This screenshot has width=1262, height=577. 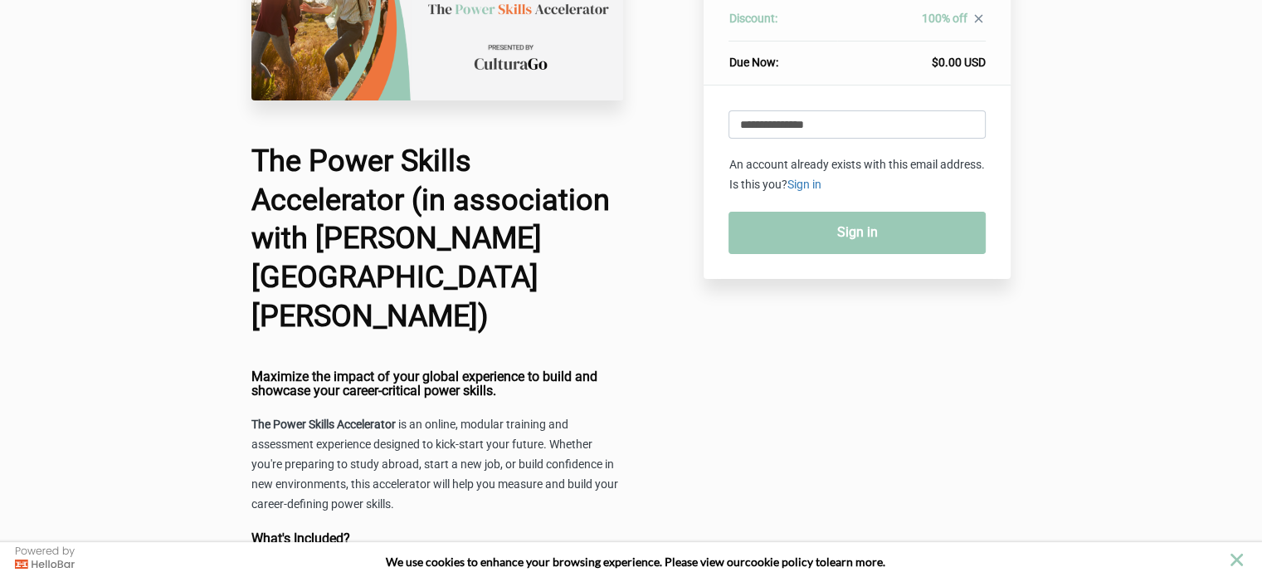 What do you see at coordinates (944, 18) in the screenshot?
I see `span: 100% off` at bounding box center [944, 18].